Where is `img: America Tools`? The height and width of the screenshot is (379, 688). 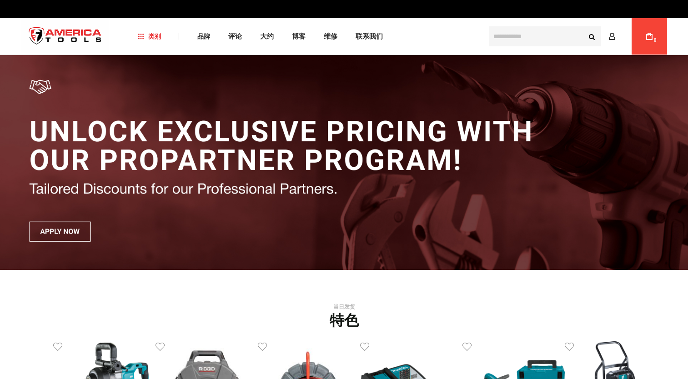 img: America Tools is located at coordinates (65, 36).